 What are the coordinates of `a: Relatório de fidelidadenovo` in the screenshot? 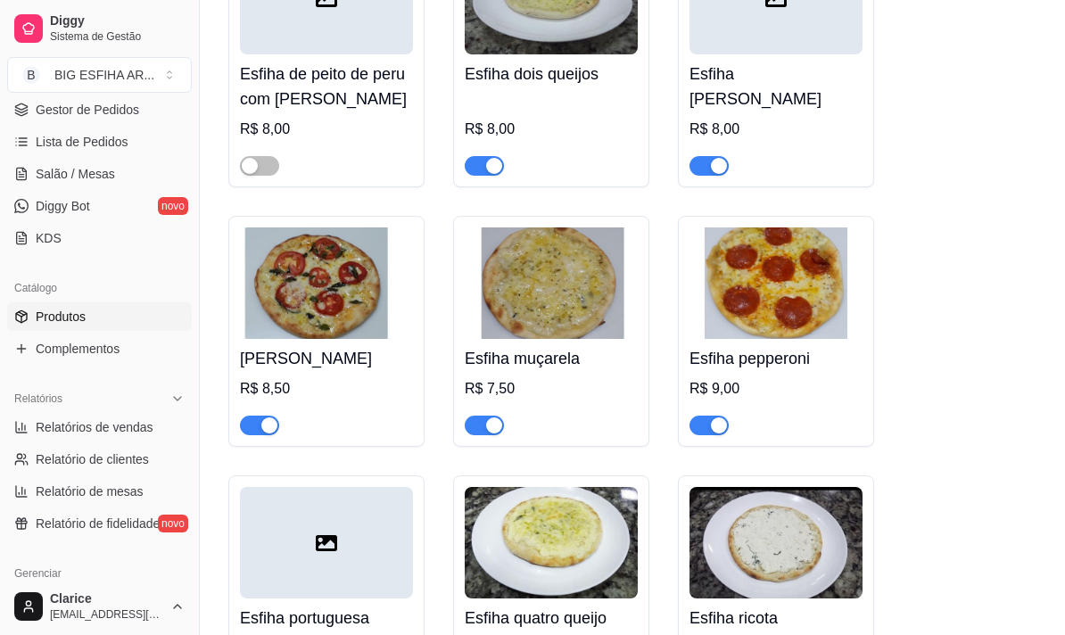 It's located at (99, 524).